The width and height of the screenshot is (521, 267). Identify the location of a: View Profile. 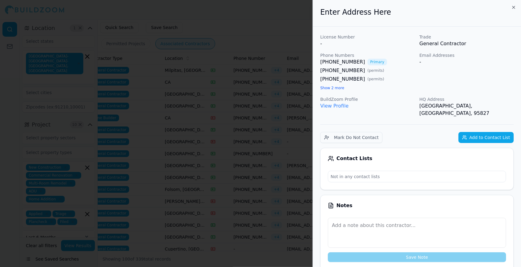
(335, 106).